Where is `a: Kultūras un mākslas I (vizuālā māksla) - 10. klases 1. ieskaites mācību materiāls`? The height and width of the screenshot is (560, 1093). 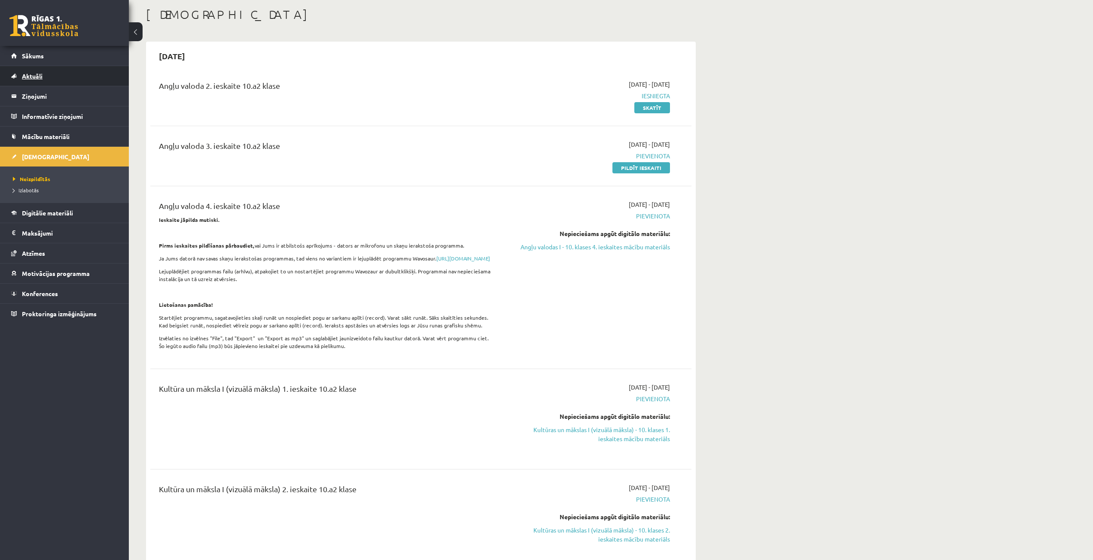
a: Kultūras un mākslas I (vizuālā māksla) - 10. klases 1. ieskaites mācību materiāls is located at coordinates (589, 435).